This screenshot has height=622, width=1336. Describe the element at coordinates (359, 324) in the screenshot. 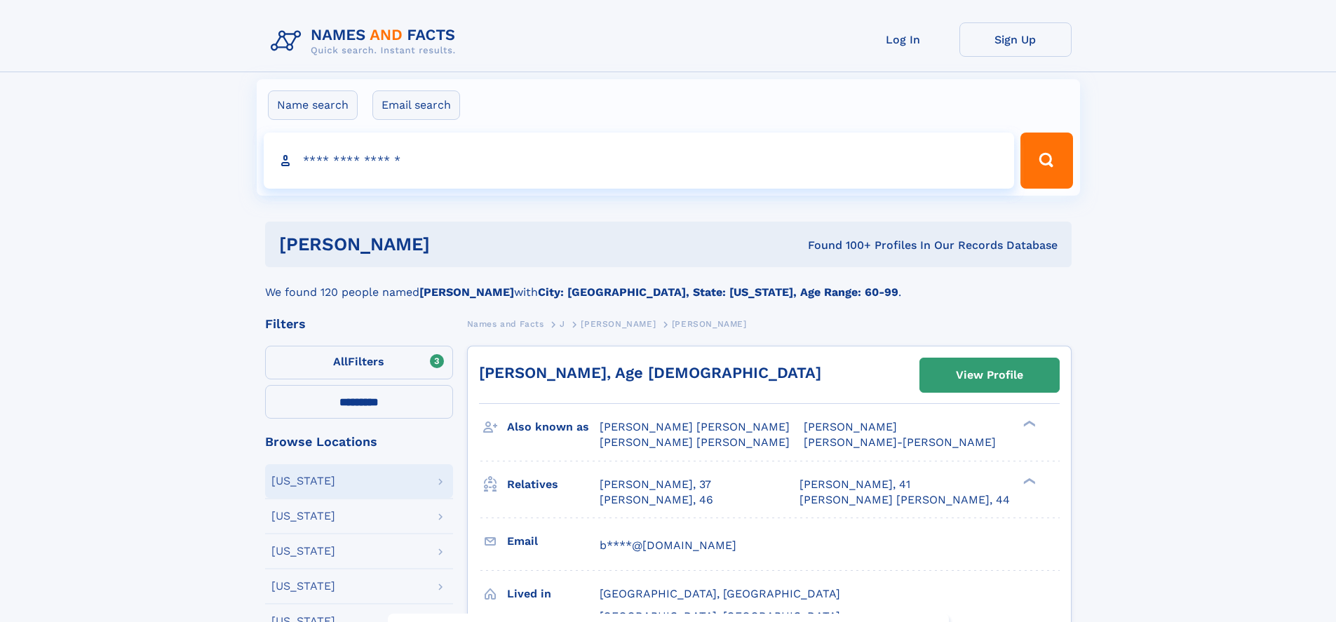

I see `div: Filters` at that location.